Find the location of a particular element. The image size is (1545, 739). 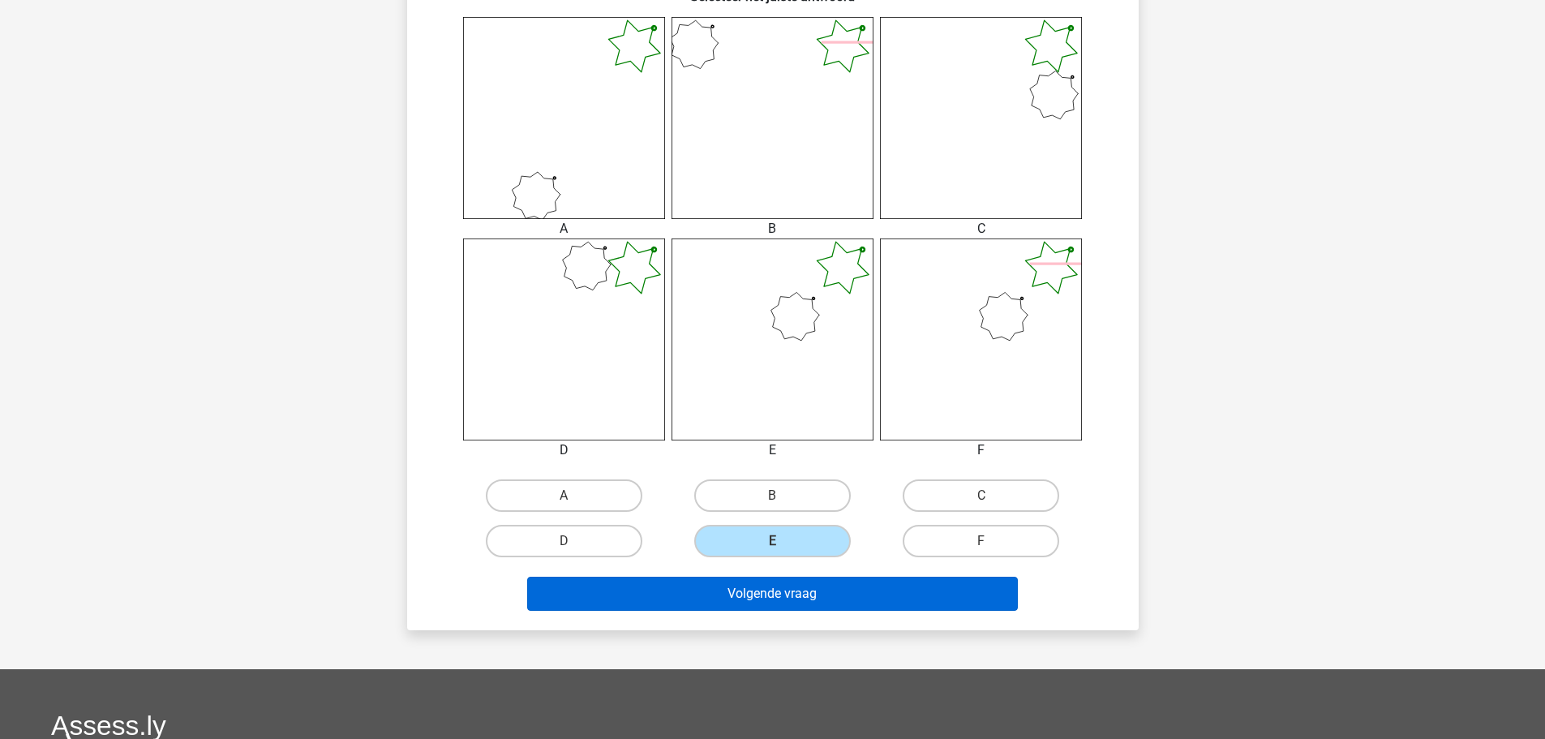

label: A is located at coordinates (564, 496).